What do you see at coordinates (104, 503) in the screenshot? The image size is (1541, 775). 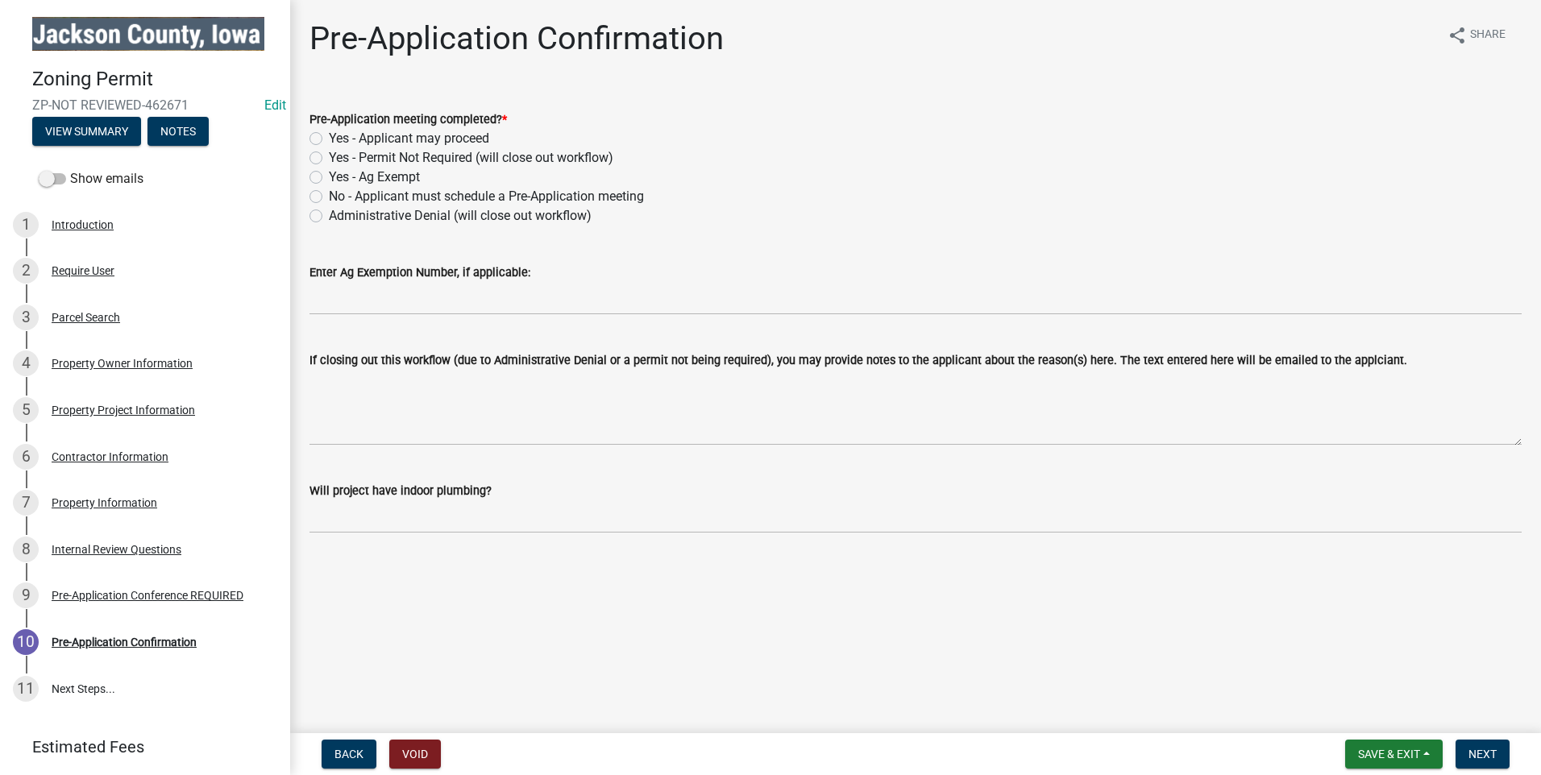 I see `div: Property Information` at bounding box center [104, 503].